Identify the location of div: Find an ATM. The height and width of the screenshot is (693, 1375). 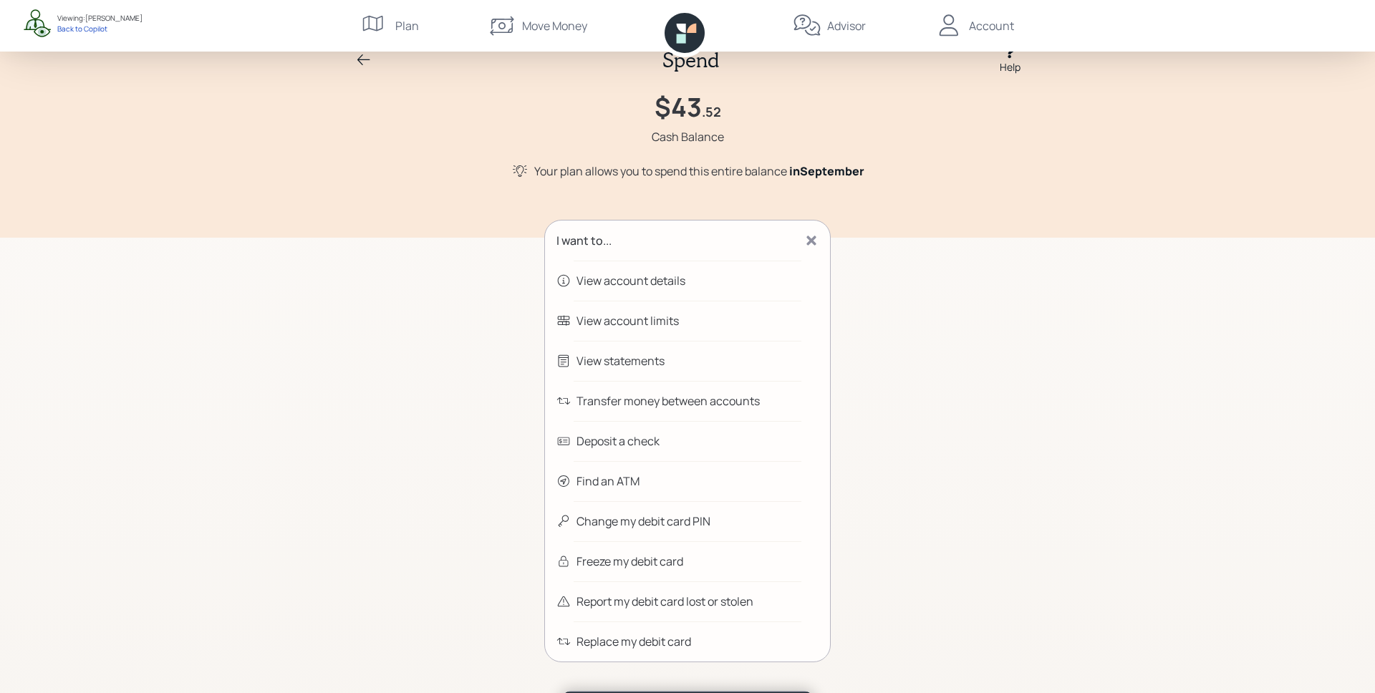
(608, 481).